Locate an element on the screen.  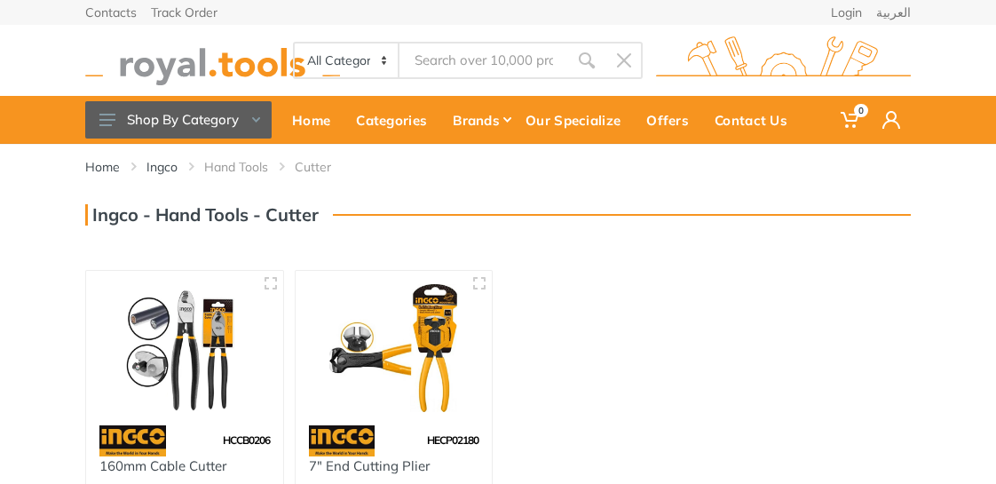
a: Track Order is located at coordinates (184, 12).